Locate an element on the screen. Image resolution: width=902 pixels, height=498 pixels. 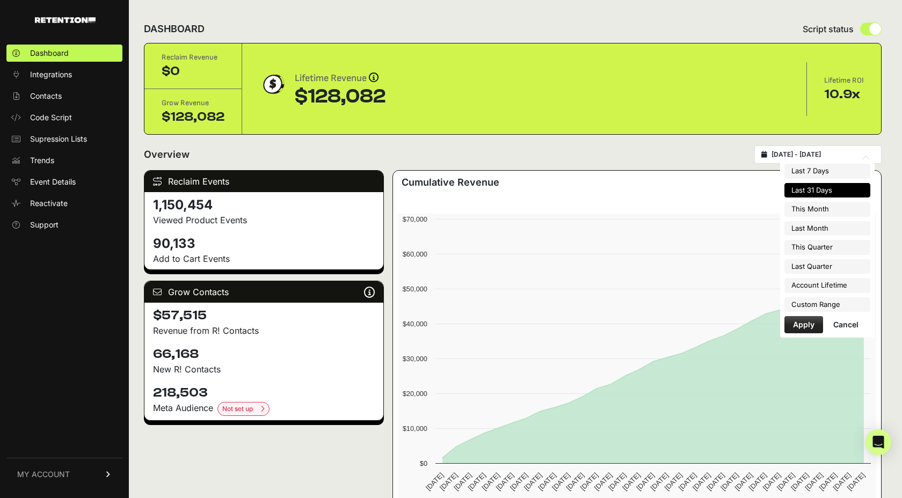
text: $60,000 is located at coordinates (415, 254).